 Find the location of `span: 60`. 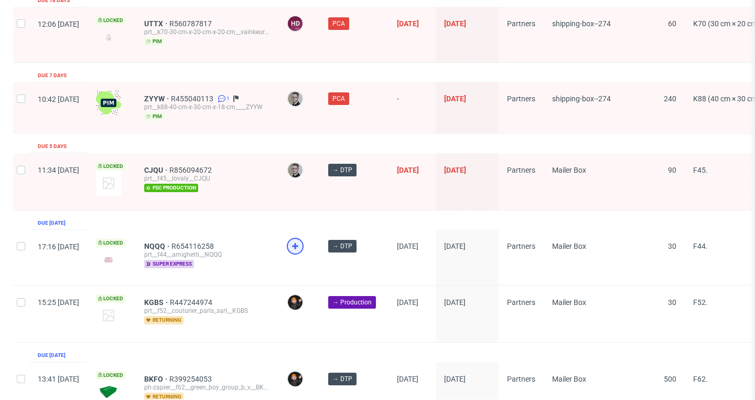

span: 60 is located at coordinates (672, 24).